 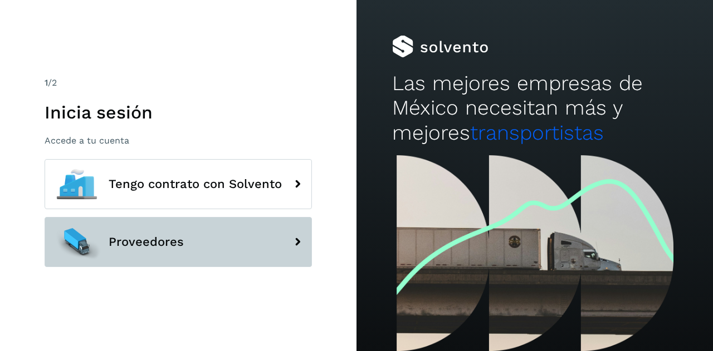 What do you see at coordinates (146, 242) in the screenshot?
I see `span: Proveedores` at bounding box center [146, 242].